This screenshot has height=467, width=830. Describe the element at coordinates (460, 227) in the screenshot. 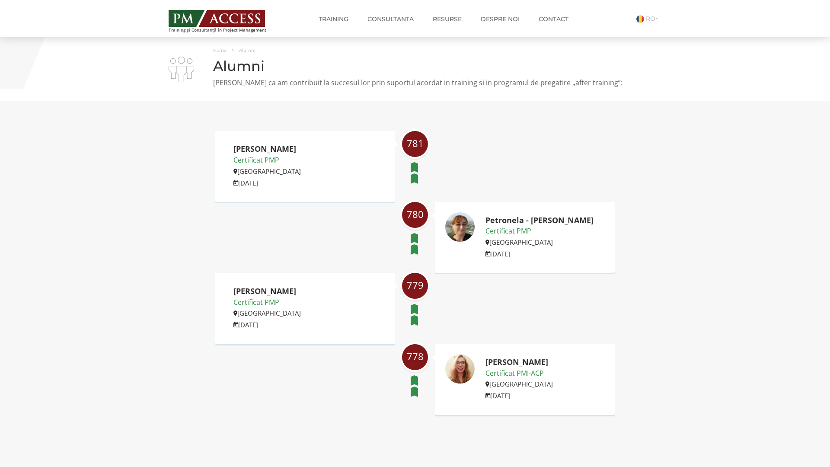

I see `img: Petronela - Roxana Benea` at that location.